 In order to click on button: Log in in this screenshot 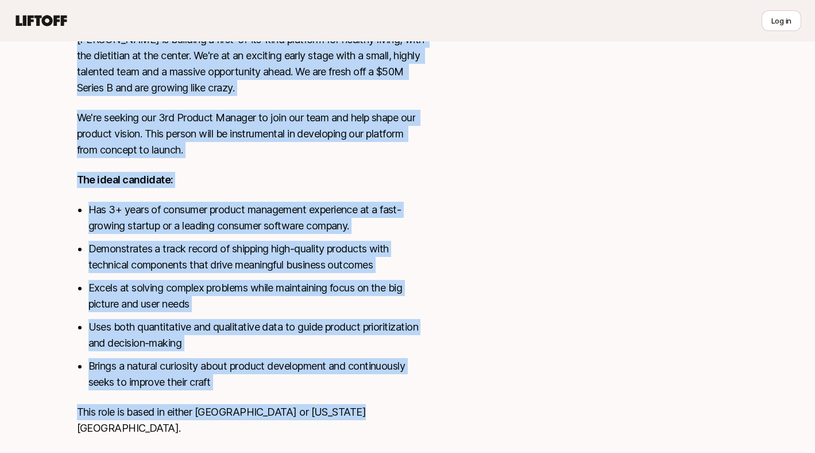, I will do `click(781, 21)`.